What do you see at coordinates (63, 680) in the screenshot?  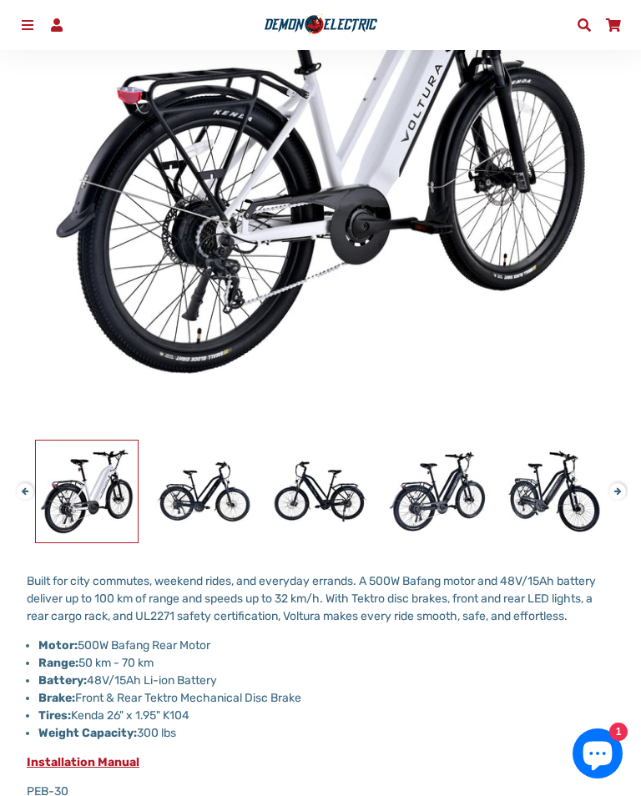 I see `strong: Battery:` at bounding box center [63, 680].